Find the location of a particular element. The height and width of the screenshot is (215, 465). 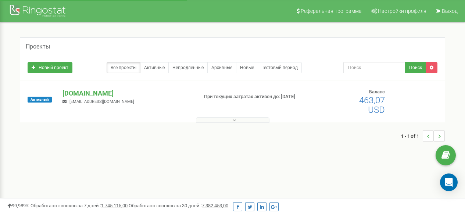

span: Обработано звонков за 30 дней : is located at coordinates (178, 205).